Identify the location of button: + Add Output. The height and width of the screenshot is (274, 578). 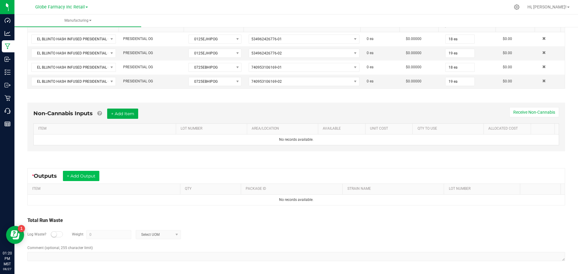
(81, 176).